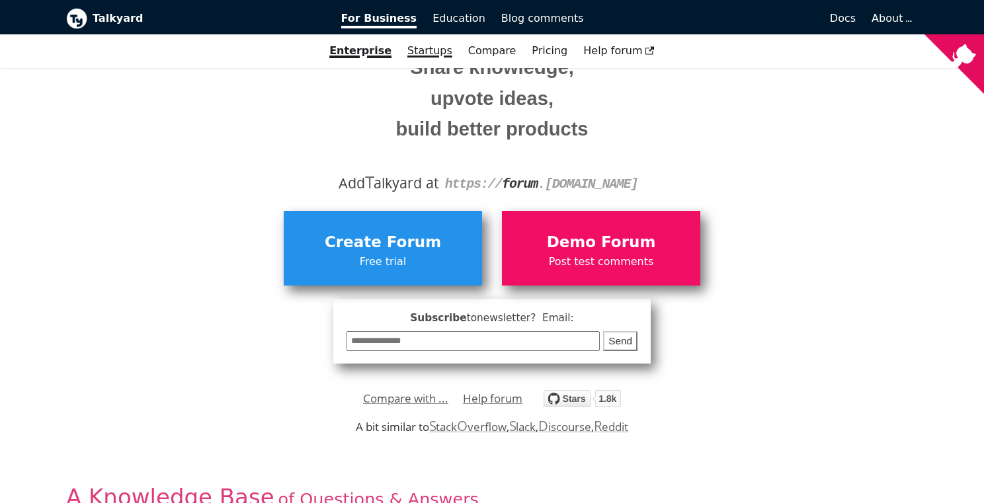 The width and height of the screenshot is (984, 503). Describe the element at coordinates (891, 18) in the screenshot. I see `a: About` at that location.